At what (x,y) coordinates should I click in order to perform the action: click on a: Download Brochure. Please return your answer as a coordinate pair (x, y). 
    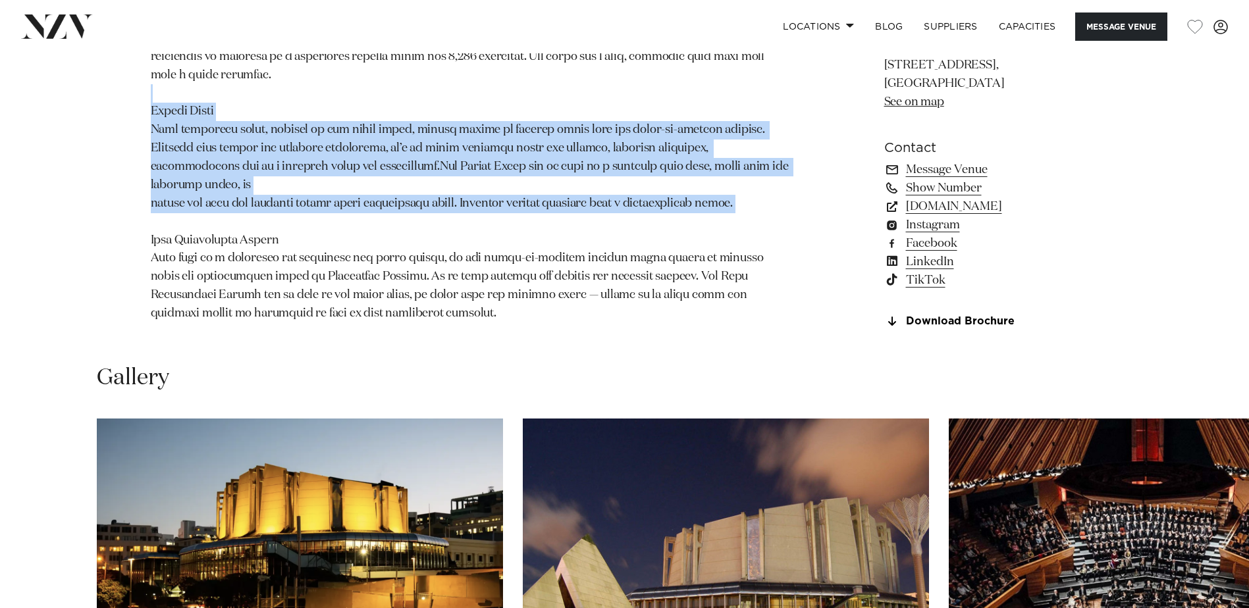
    Looking at the image, I should click on (991, 322).